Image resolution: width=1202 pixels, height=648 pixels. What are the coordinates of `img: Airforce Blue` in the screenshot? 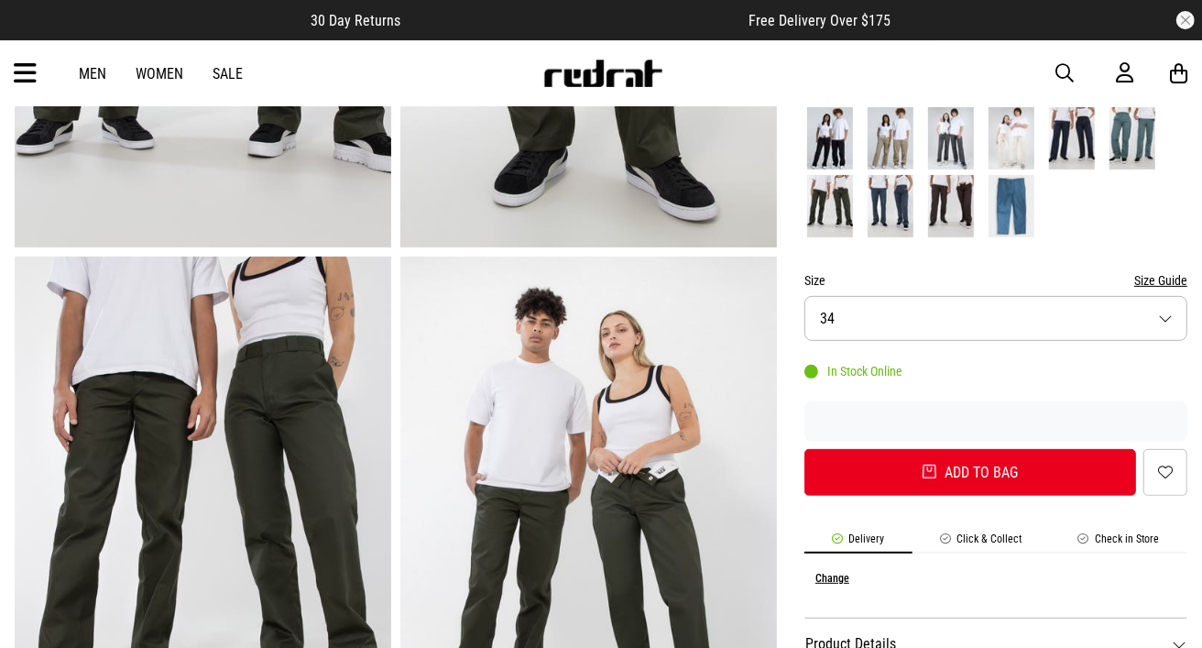 It's located at (890, 206).